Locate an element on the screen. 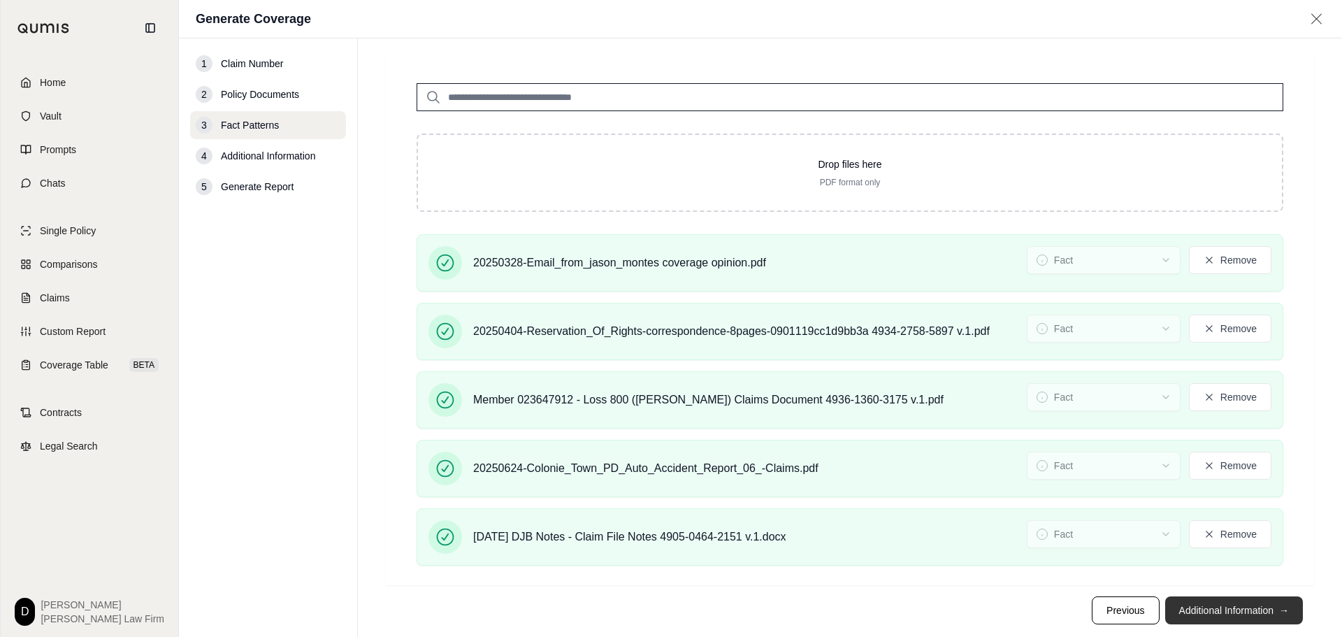 The image size is (1342, 637). span: Single Policy is located at coordinates (68, 231).